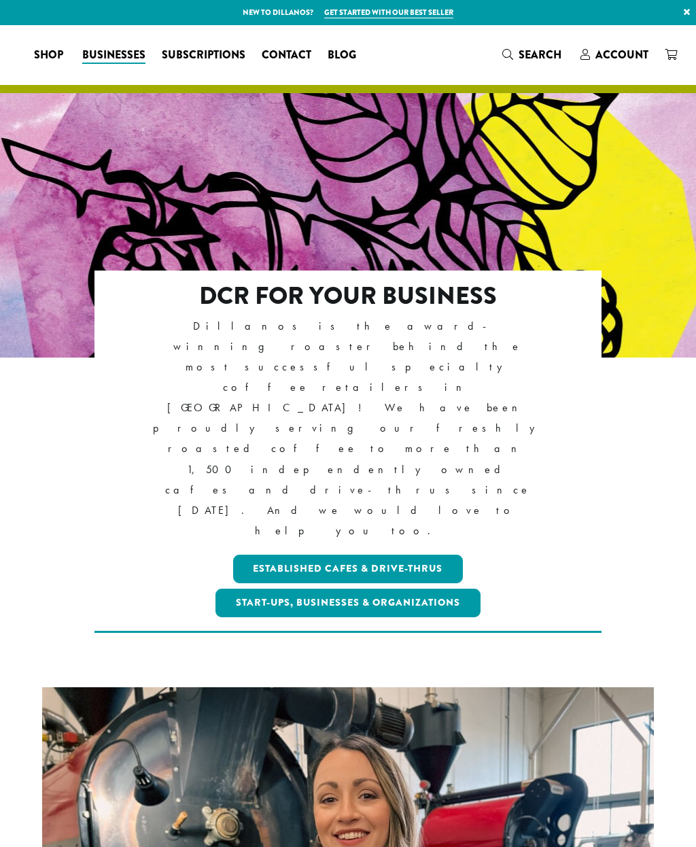 Image resolution: width=696 pixels, height=847 pixels. What do you see at coordinates (286, 55) in the screenshot?
I see `span: Contact` at bounding box center [286, 55].